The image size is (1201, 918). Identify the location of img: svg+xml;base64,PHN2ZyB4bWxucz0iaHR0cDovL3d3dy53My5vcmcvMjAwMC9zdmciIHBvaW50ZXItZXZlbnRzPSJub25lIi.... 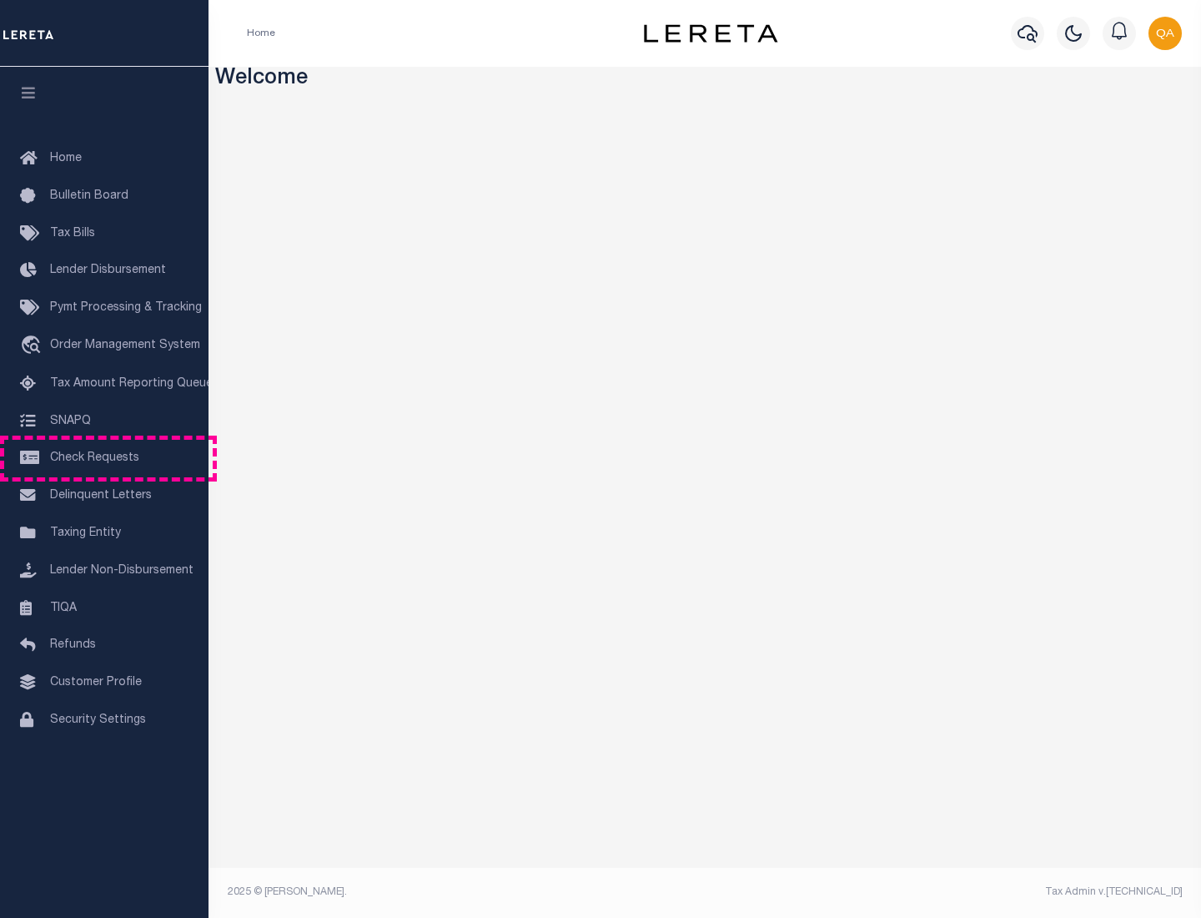
(1165, 33).